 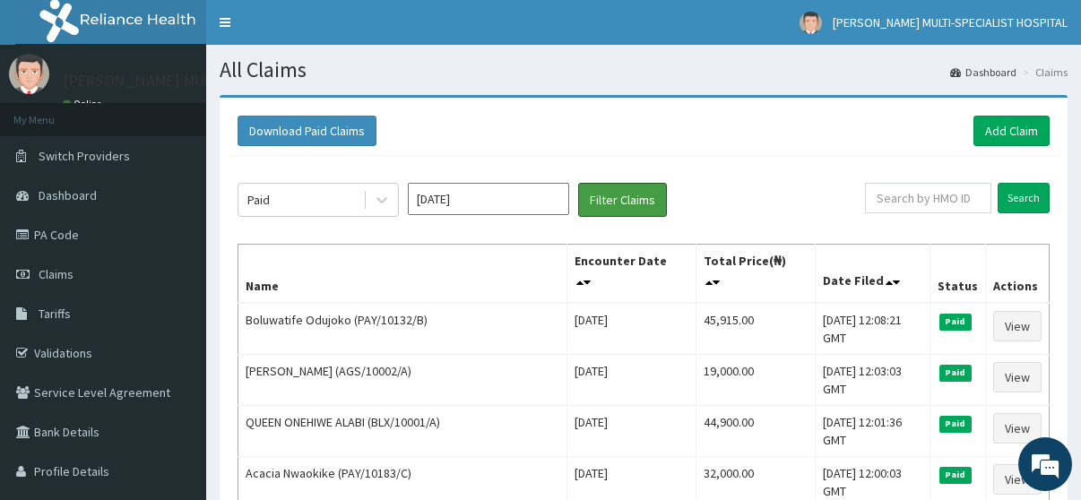 I want to click on a: Dashboard, so click(x=984, y=72).